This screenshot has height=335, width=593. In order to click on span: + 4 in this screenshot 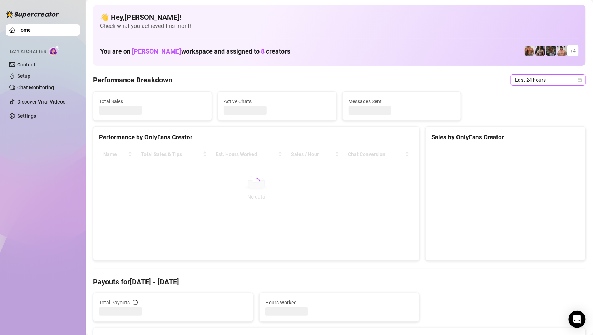, I will do `click(573, 51)`.